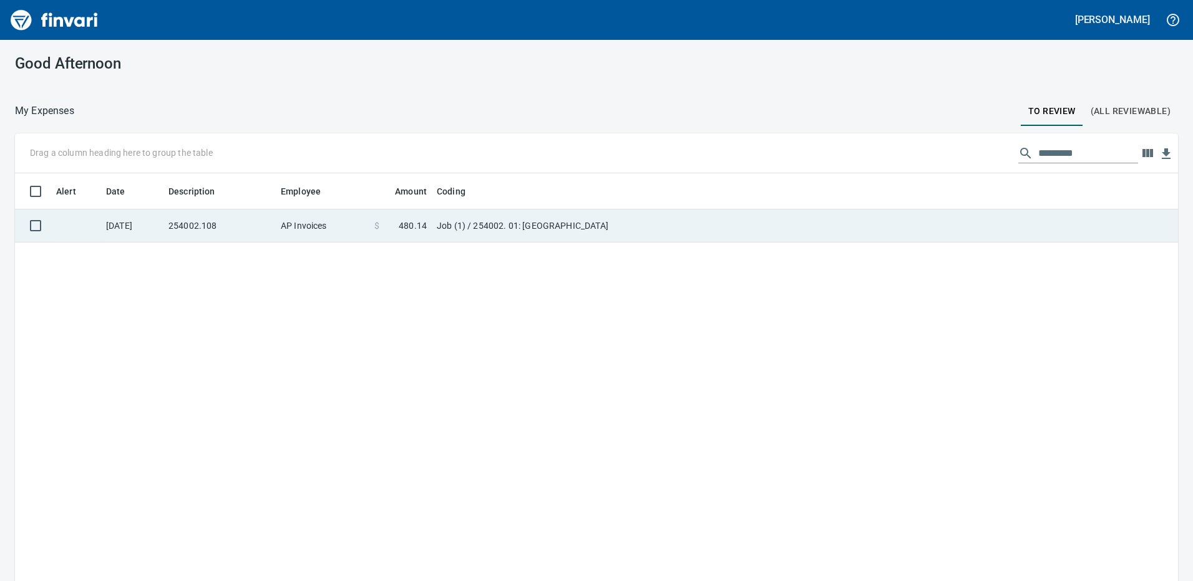 The image size is (1193, 581). What do you see at coordinates (1166, 154) in the screenshot?
I see `button: Download Table` at bounding box center [1166, 154].